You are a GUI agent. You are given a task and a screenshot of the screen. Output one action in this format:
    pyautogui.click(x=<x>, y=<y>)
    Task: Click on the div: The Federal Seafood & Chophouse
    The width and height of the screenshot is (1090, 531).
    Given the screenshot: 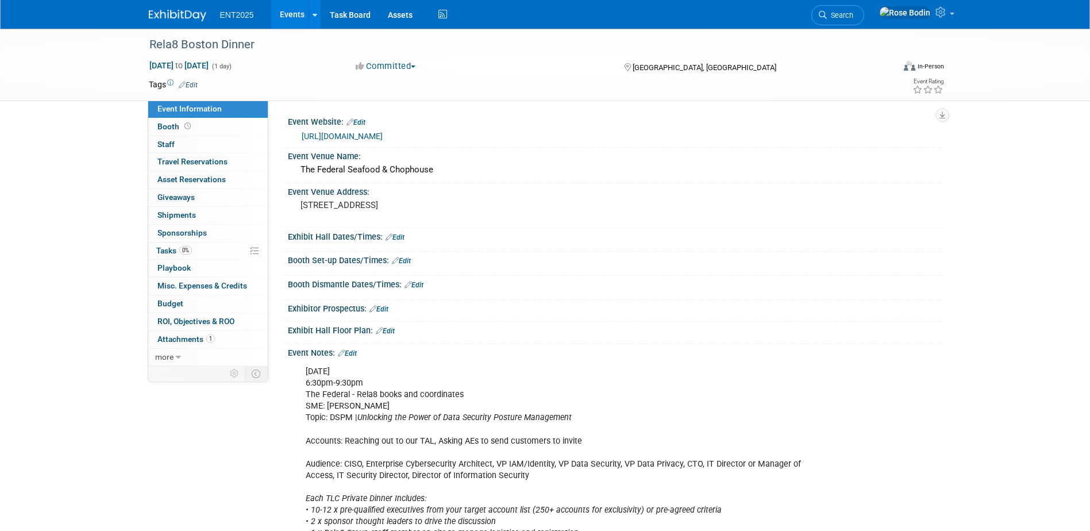 What is the action you would take?
    pyautogui.click(x=615, y=169)
    